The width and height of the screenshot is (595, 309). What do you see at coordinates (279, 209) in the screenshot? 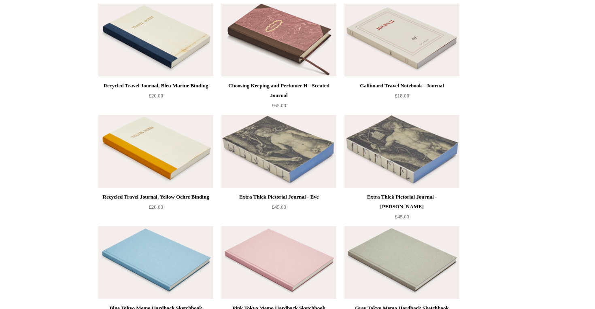
I see `a: Extra Thick Pictorial Journal - Eve £45.00` at bounding box center [279, 209].